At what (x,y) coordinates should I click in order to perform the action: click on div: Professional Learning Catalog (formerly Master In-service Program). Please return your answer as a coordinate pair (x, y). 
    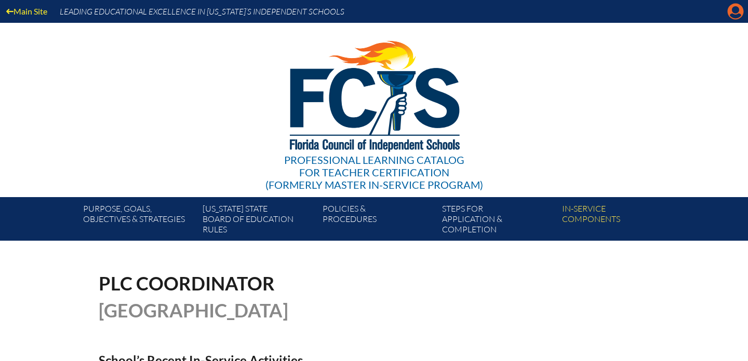
    Looking at the image, I should click on (374, 172).